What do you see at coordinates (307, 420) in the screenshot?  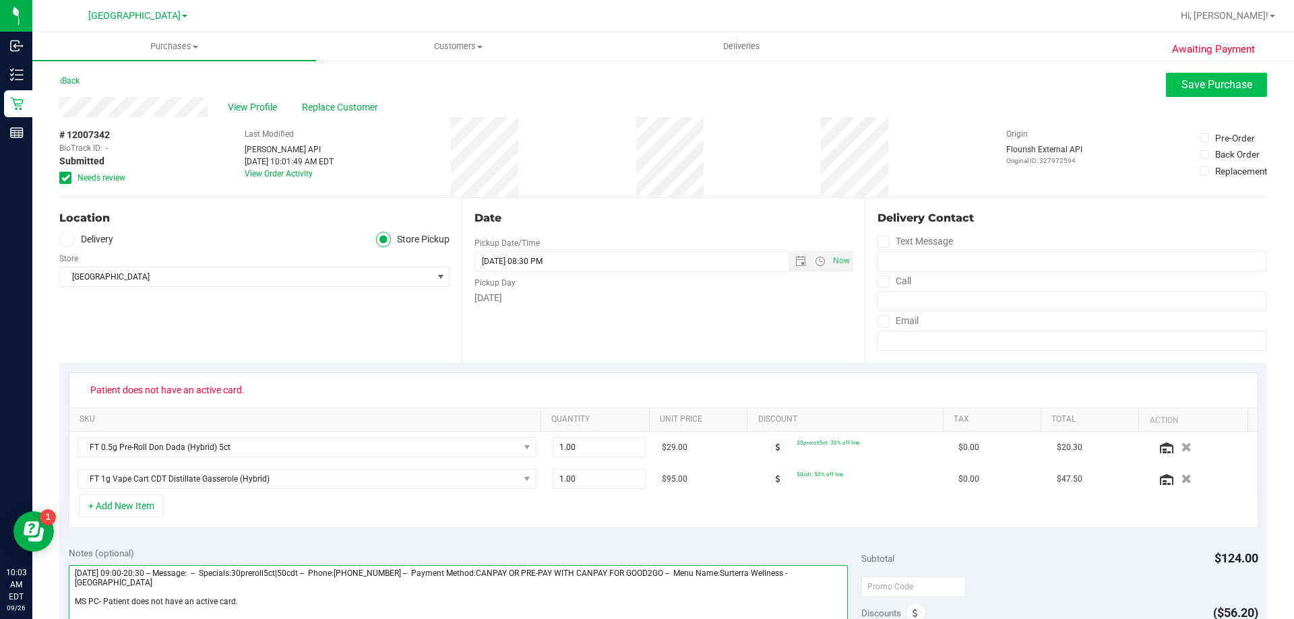 I see `a: SKU` at bounding box center [307, 420].